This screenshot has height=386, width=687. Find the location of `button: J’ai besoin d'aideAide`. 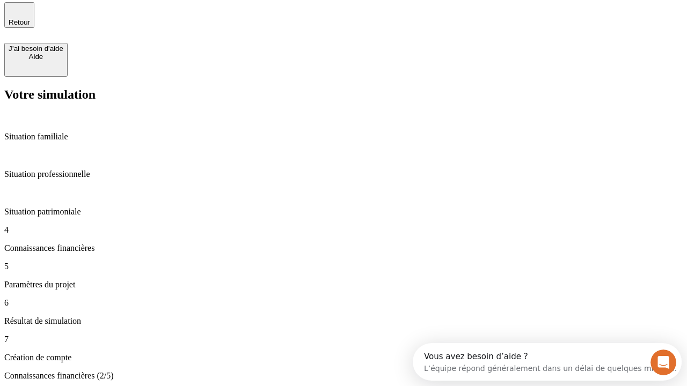

button: J’ai besoin d'aideAide is located at coordinates (36, 60).